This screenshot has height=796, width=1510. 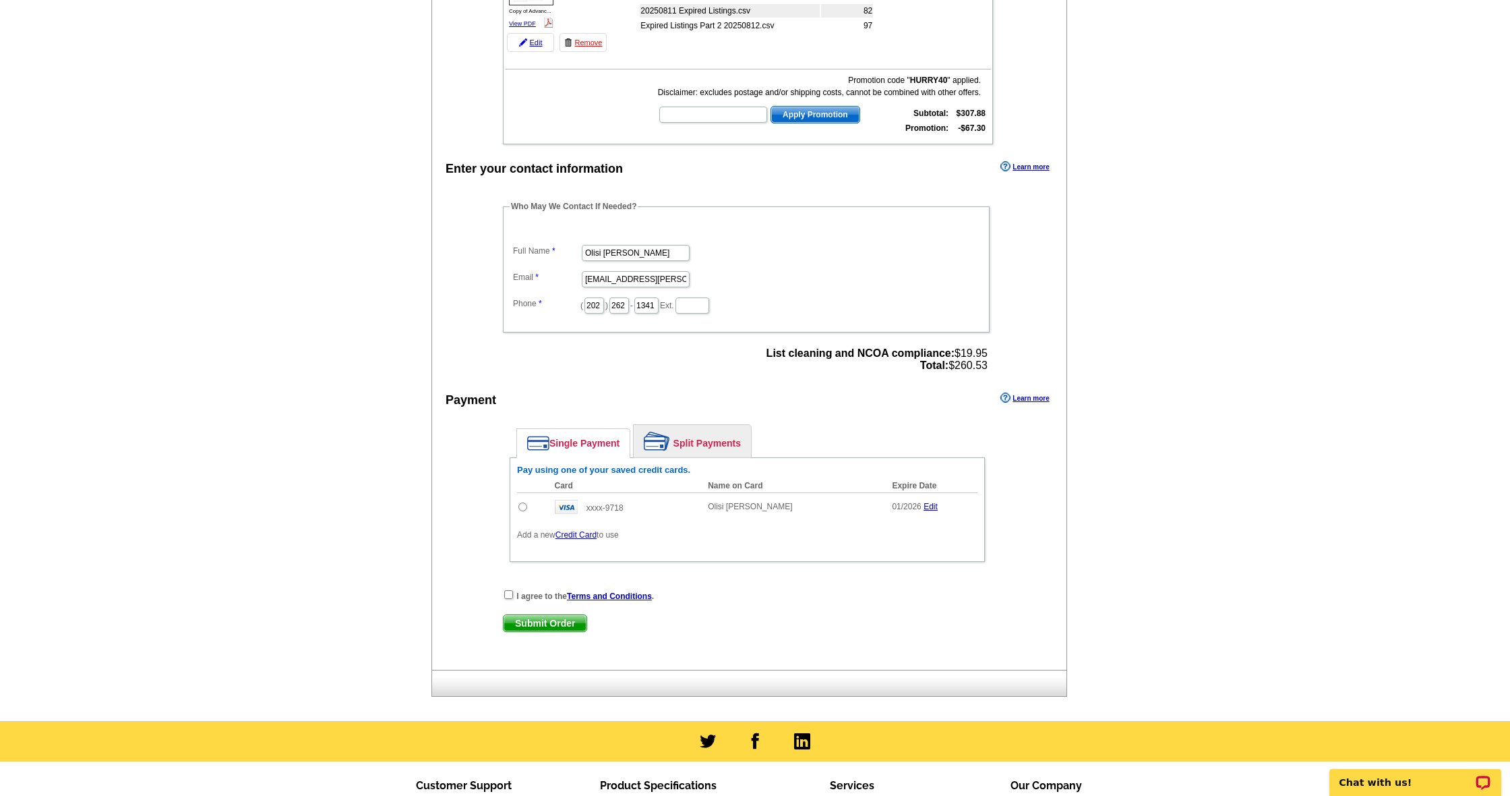 I want to click on label: Email, so click(x=547, y=277).